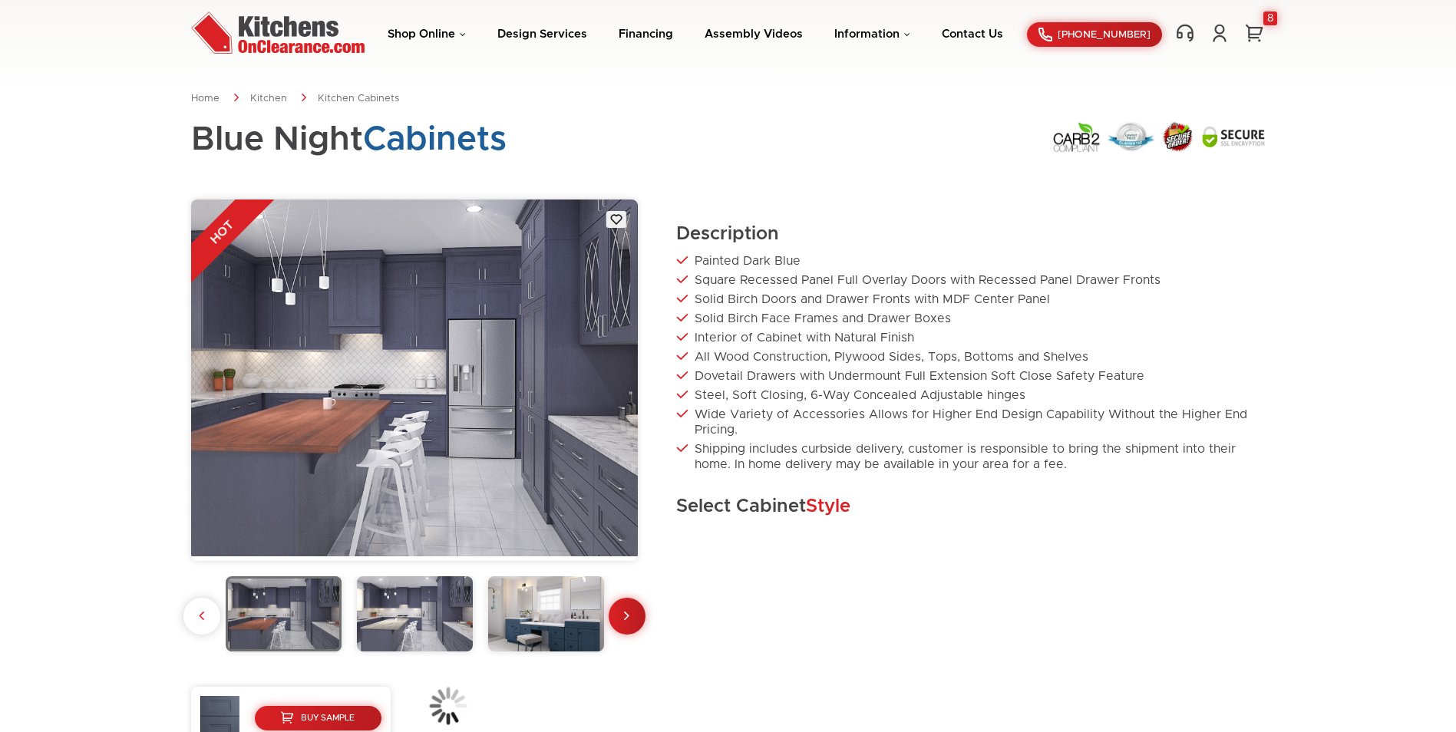  What do you see at coordinates (348, 140) in the screenshot?
I see `h1: Blue Night` at bounding box center [348, 140].